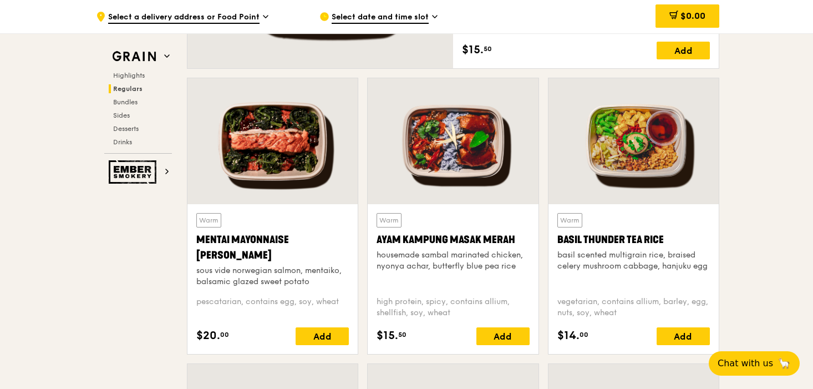 The width and height of the screenshot is (813, 389). What do you see at coordinates (208, 336) in the screenshot?
I see `span: $20.` at bounding box center [208, 336].